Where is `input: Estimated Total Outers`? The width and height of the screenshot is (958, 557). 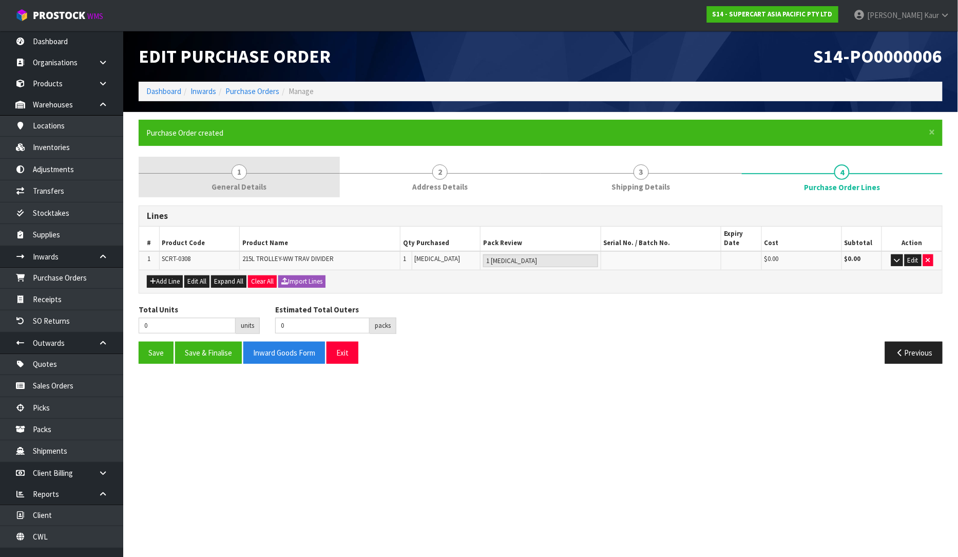 input: Estimated Total Outers is located at coordinates (322, 325).